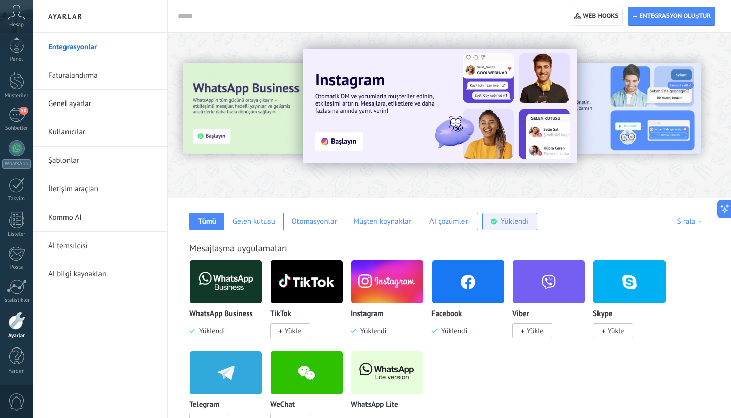 The width and height of the screenshot is (731, 418). I want to click on img: Slide 1, so click(440, 106).